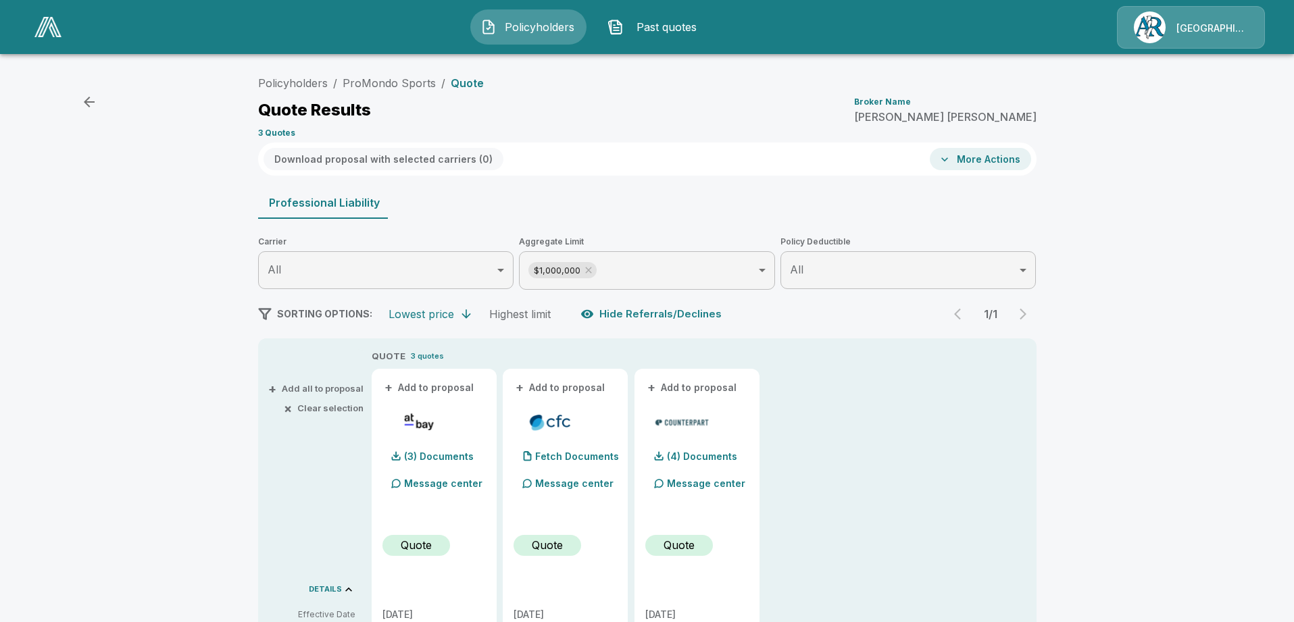  Describe the element at coordinates (520, 314) in the screenshot. I see `div: Highest limit` at that location.